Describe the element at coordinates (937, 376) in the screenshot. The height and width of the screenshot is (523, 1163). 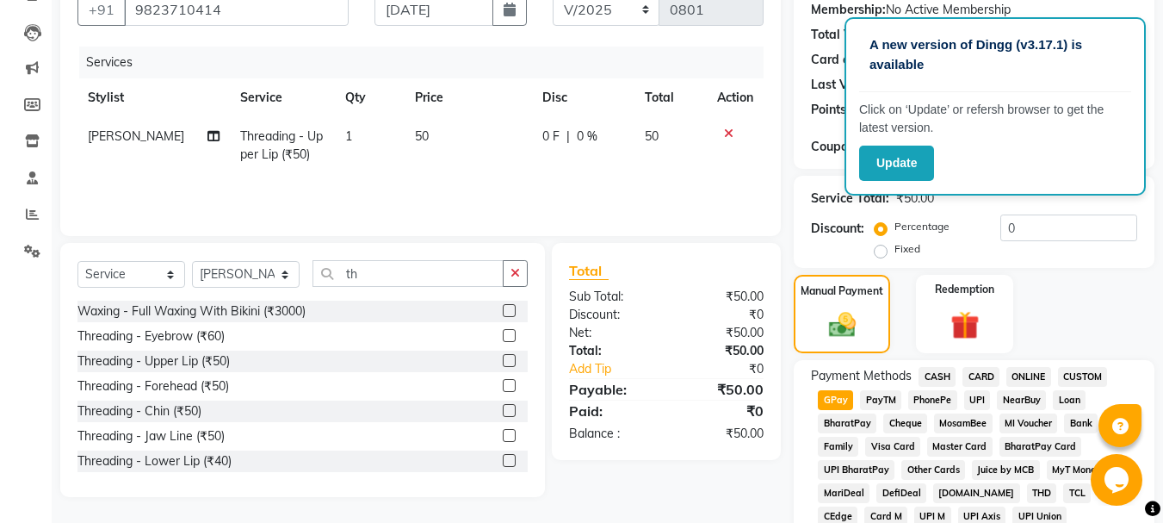
I see `span: CASH` at that location.